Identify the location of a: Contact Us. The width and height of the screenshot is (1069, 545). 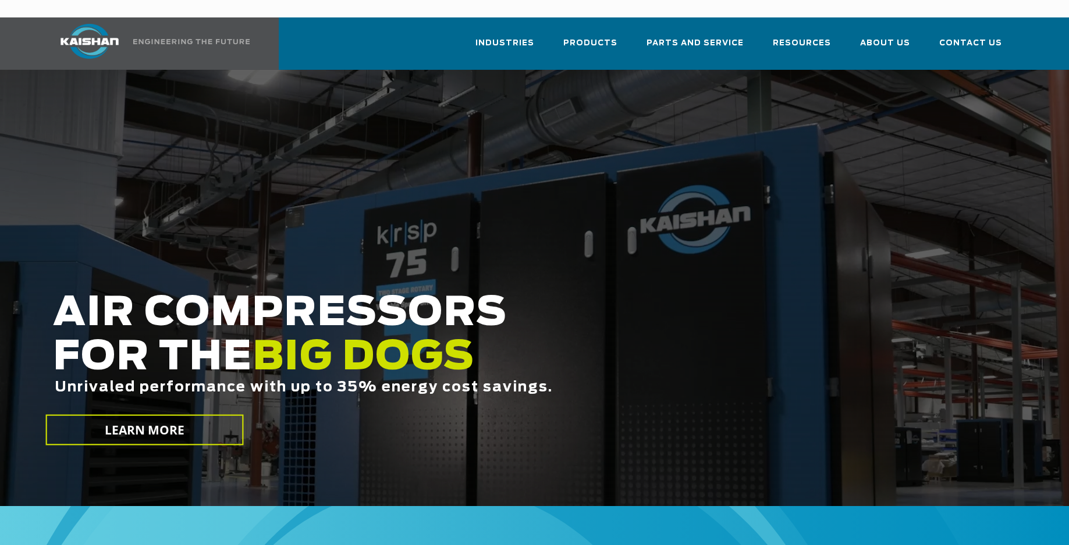
(971, 48).